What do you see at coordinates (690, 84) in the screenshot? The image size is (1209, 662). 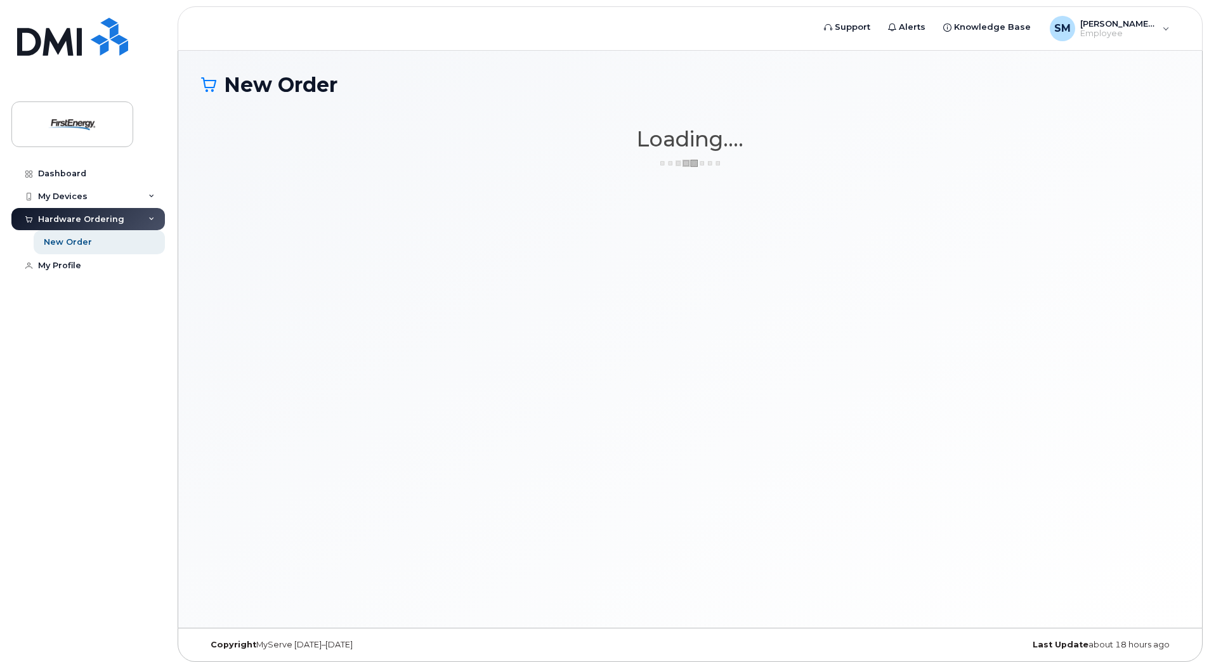 I see `h1: New Order` at bounding box center [690, 84].